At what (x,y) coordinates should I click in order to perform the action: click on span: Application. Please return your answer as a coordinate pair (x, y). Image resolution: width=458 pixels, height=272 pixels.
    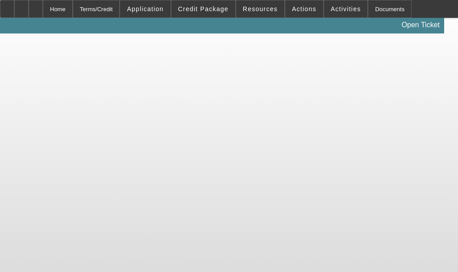
    Looking at the image, I should click on (145, 9).